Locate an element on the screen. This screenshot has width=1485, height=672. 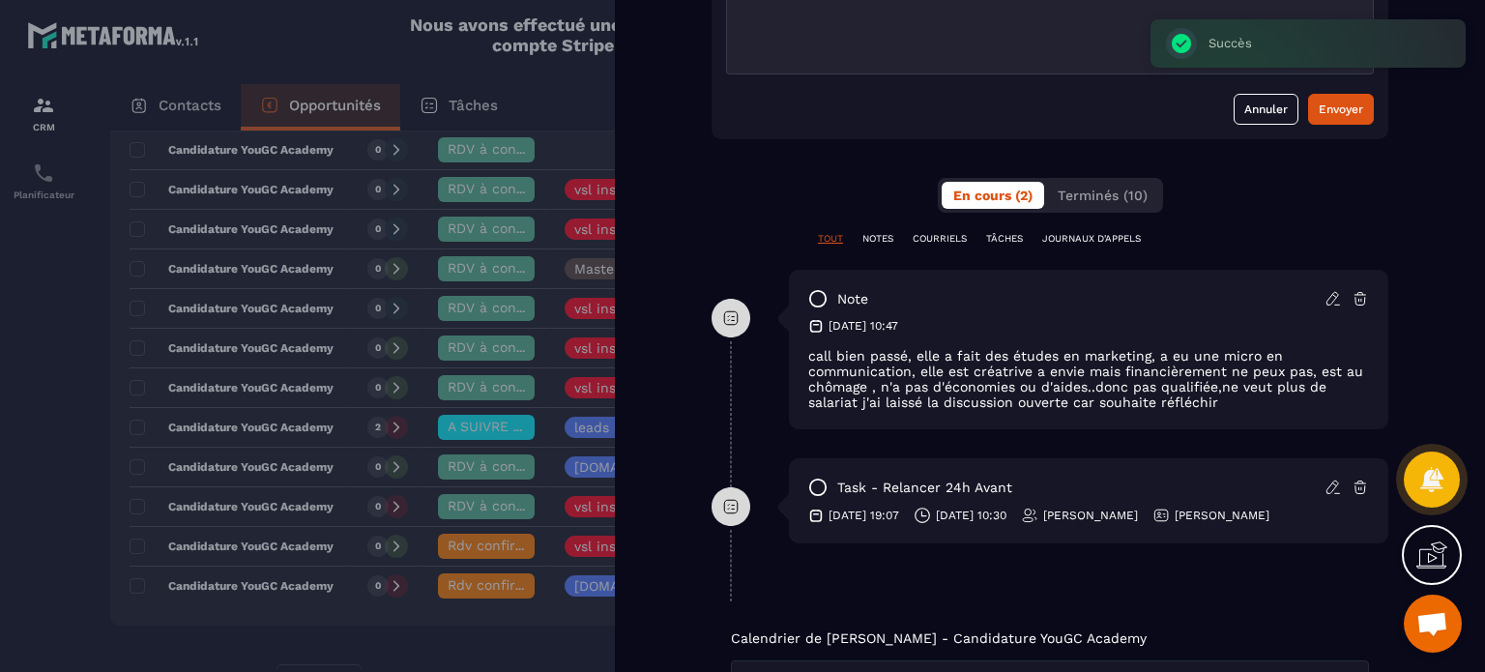
button: Annuler is located at coordinates (1266, 109).